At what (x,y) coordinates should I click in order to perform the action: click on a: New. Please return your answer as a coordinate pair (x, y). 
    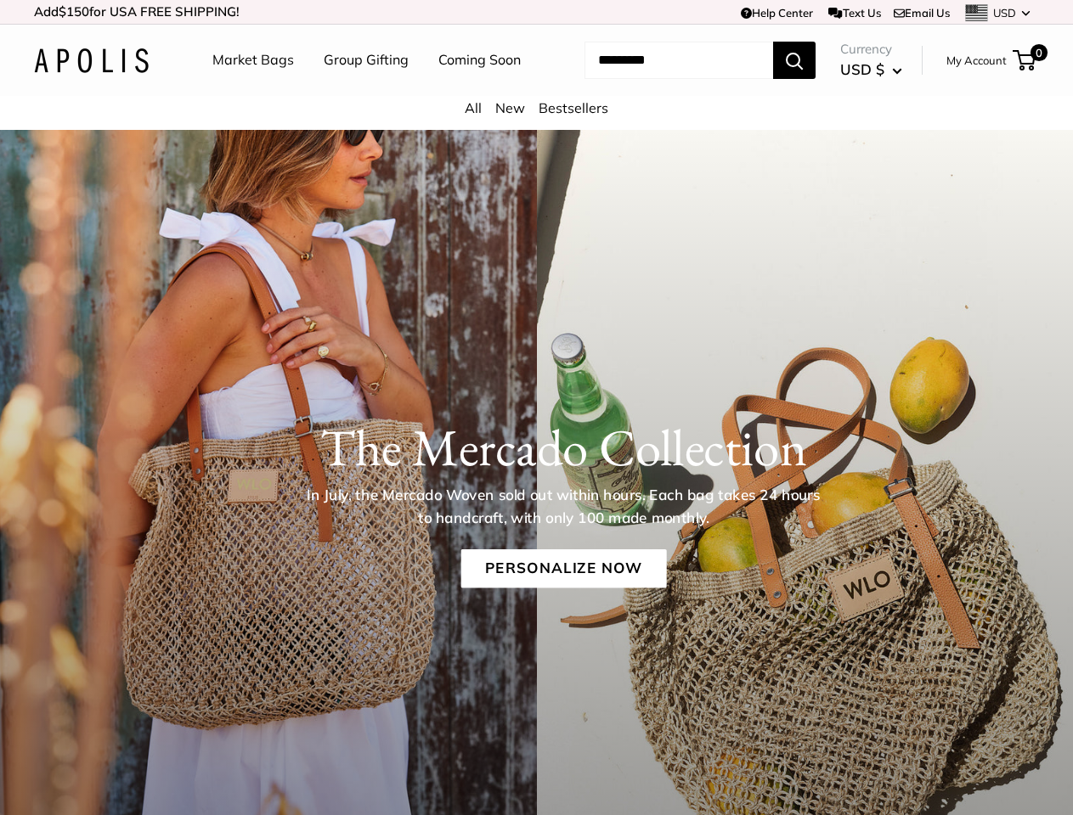
    Looking at the image, I should click on (510, 108).